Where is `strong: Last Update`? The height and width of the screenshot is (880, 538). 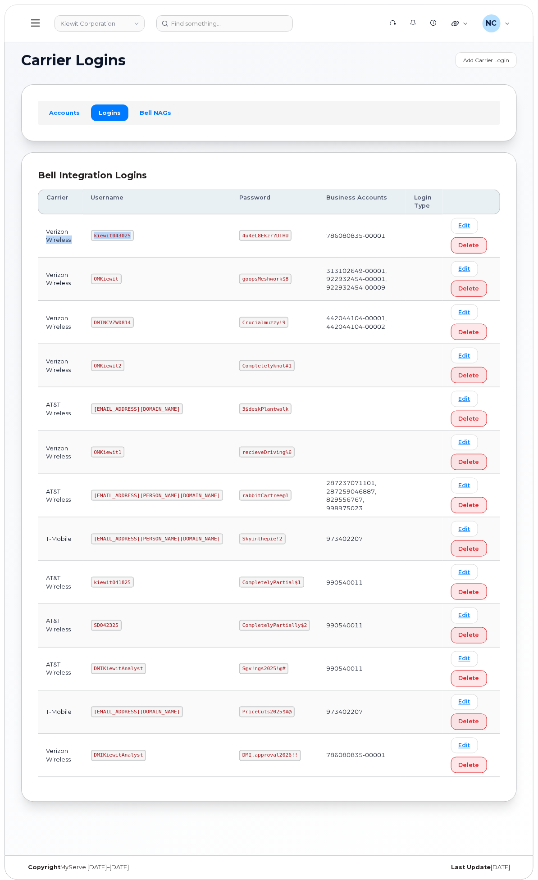 strong: Last Update is located at coordinates (471, 867).